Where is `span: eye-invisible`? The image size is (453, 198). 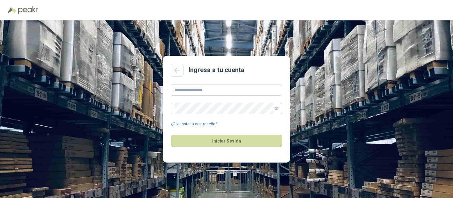 span: eye-invisible is located at coordinates (277, 108).